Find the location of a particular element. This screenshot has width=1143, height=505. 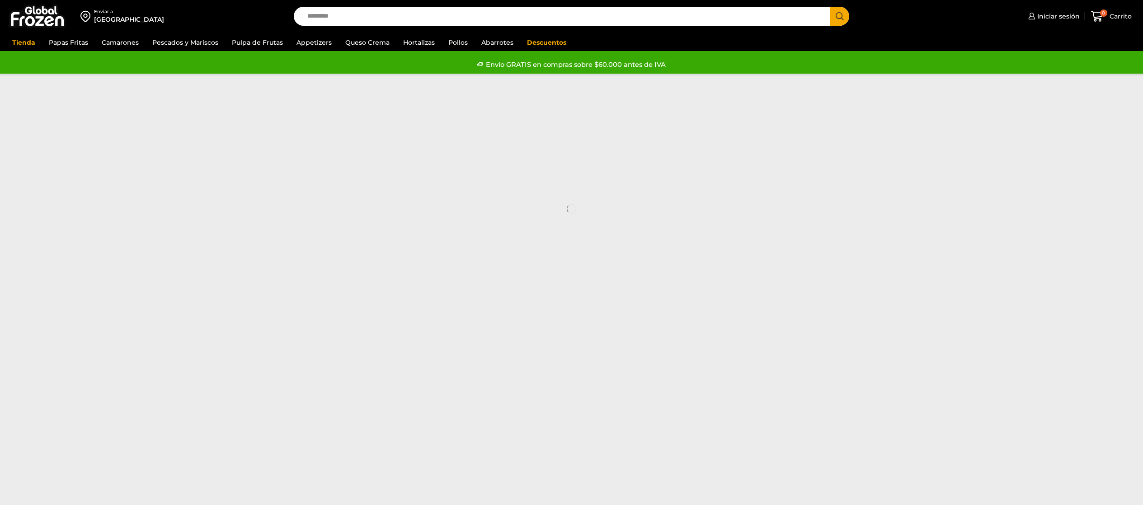

a: Papas Fritas is located at coordinates (68, 42).